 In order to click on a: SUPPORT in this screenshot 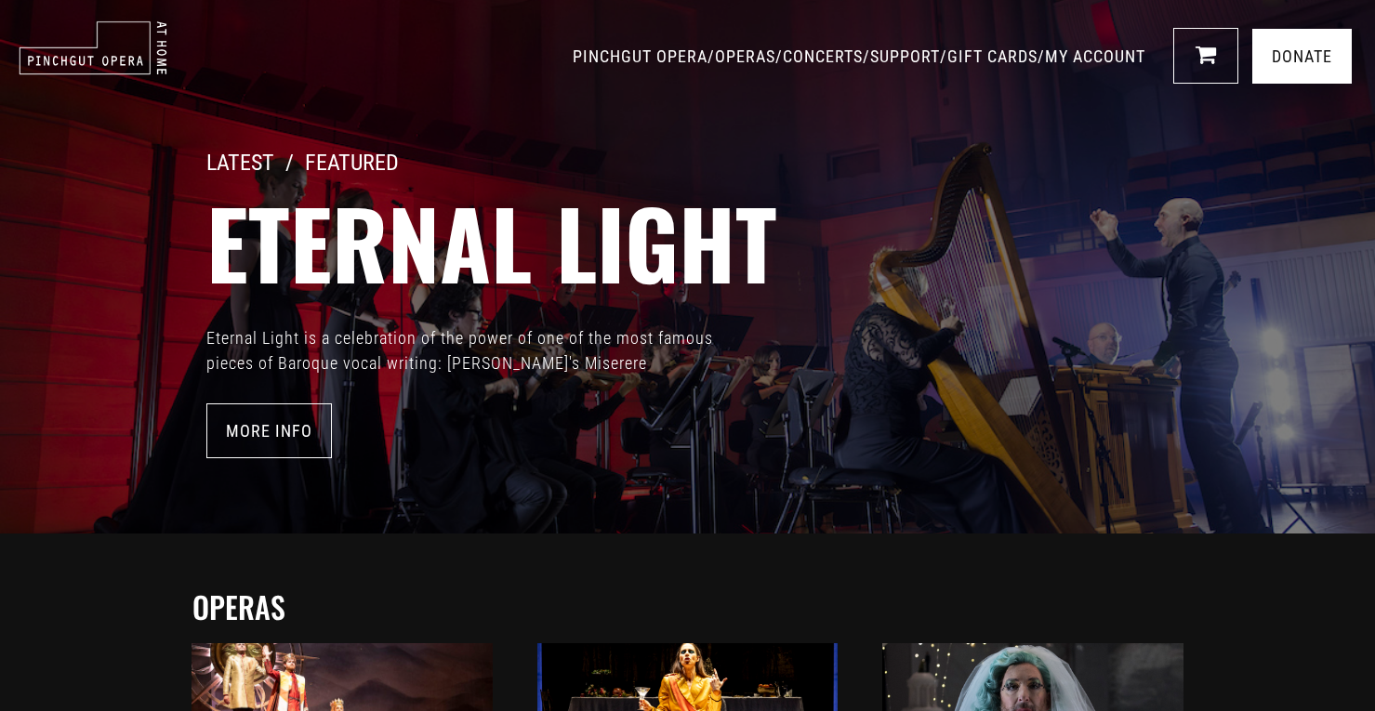, I will do `click(905, 56)`.